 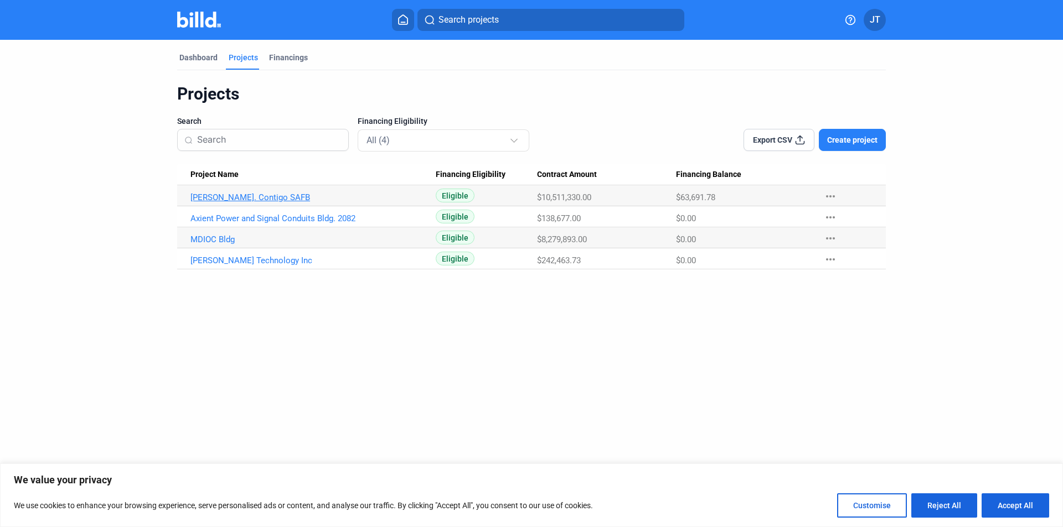 What do you see at coordinates (487, 175) in the screenshot?
I see `div: Financing Eligibility` at bounding box center [487, 175].